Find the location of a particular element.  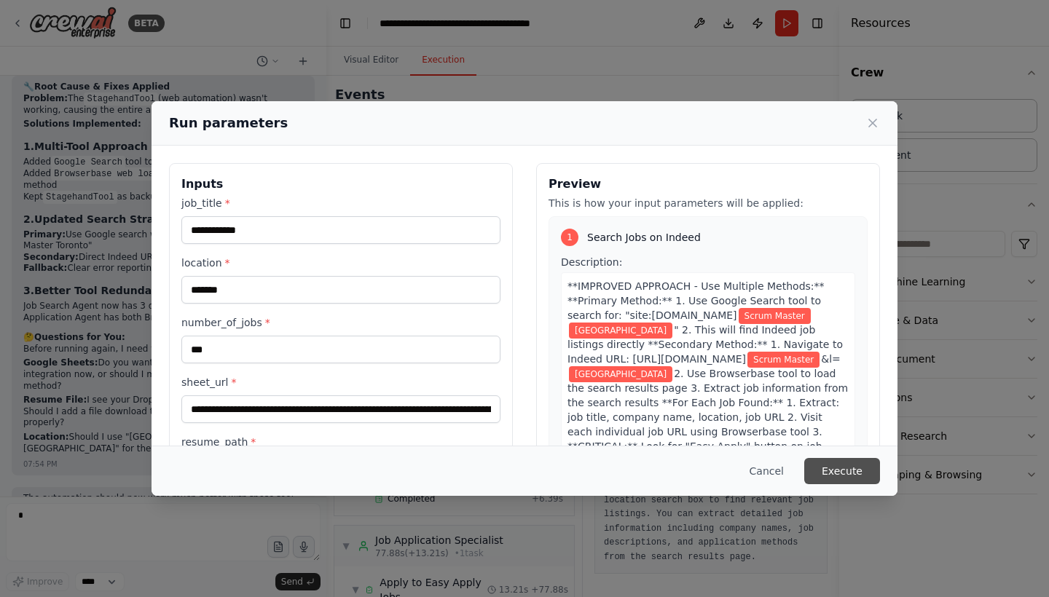

span: Search Jobs on Indeed is located at coordinates (644, 237).